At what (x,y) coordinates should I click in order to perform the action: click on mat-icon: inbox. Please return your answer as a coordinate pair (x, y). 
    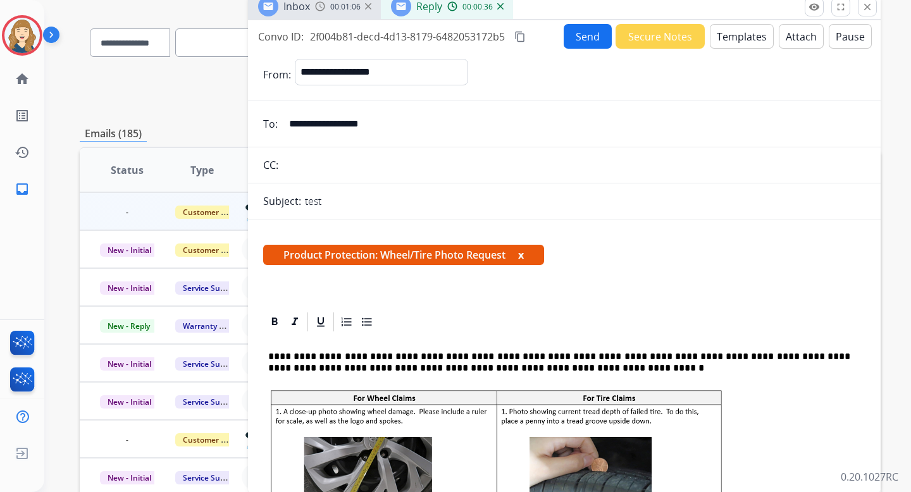
    Looking at the image, I should click on (22, 189).